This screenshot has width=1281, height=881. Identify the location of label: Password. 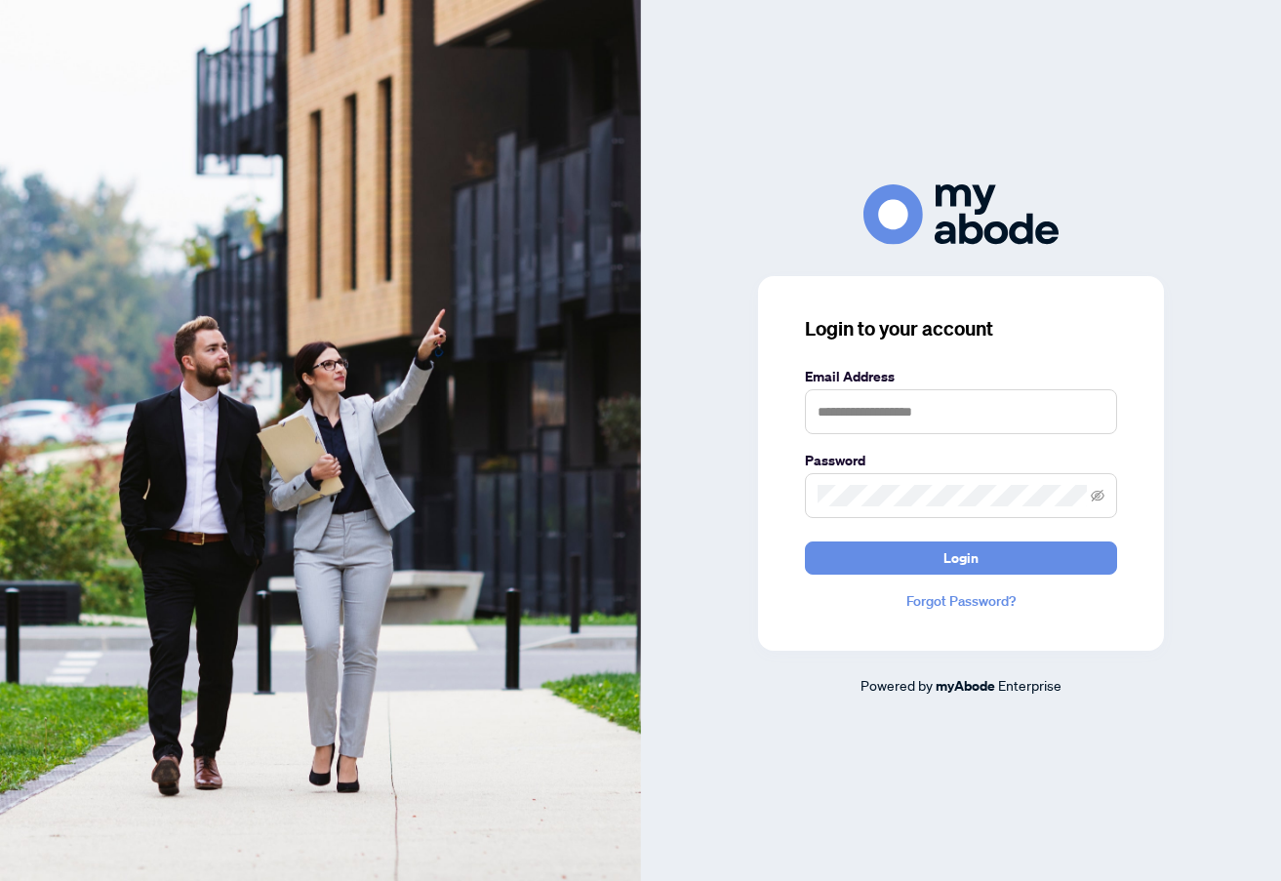
(961, 461).